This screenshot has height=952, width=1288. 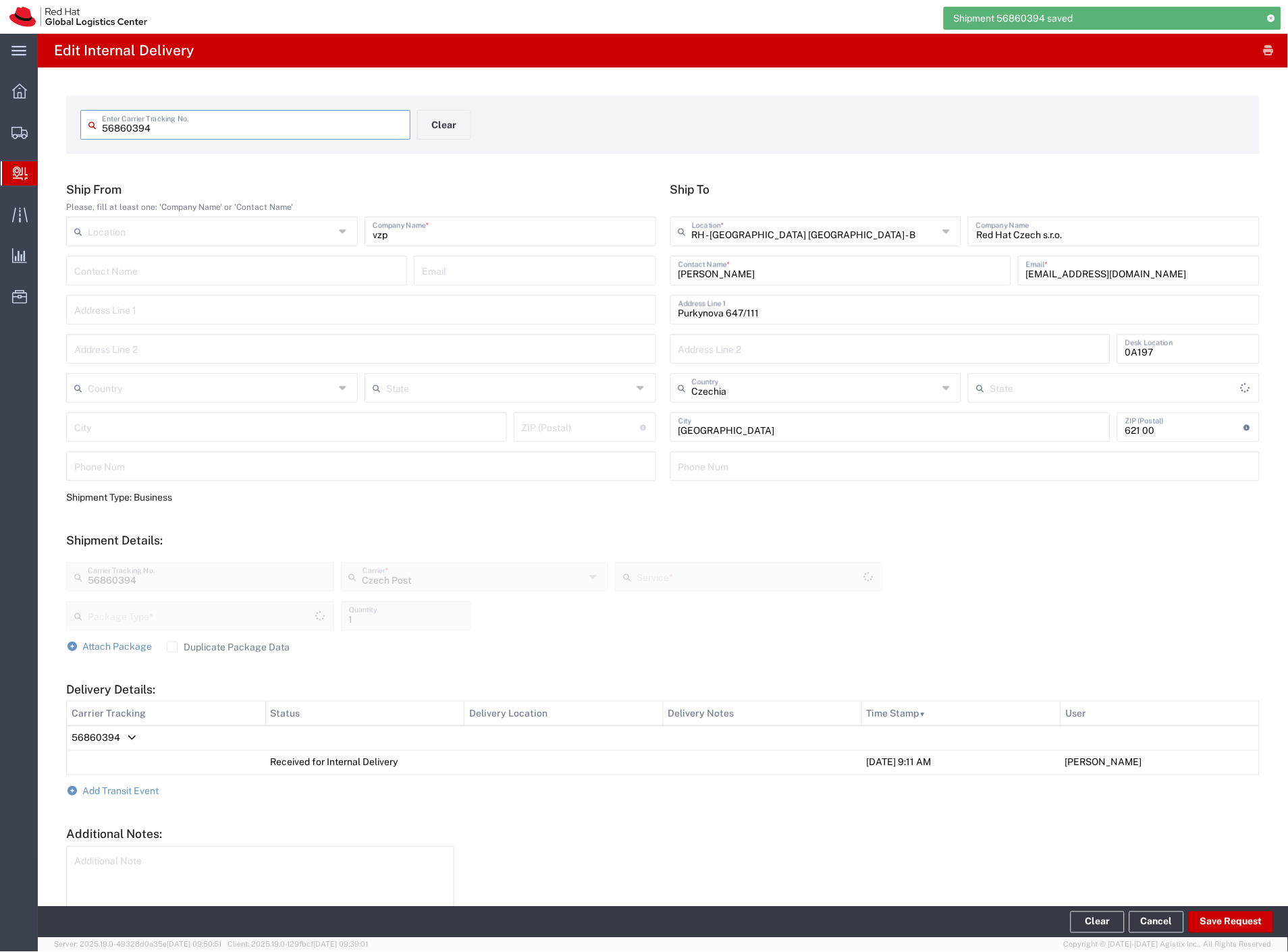 I want to click on div: Shipment Type: Business, so click(x=362, y=497).